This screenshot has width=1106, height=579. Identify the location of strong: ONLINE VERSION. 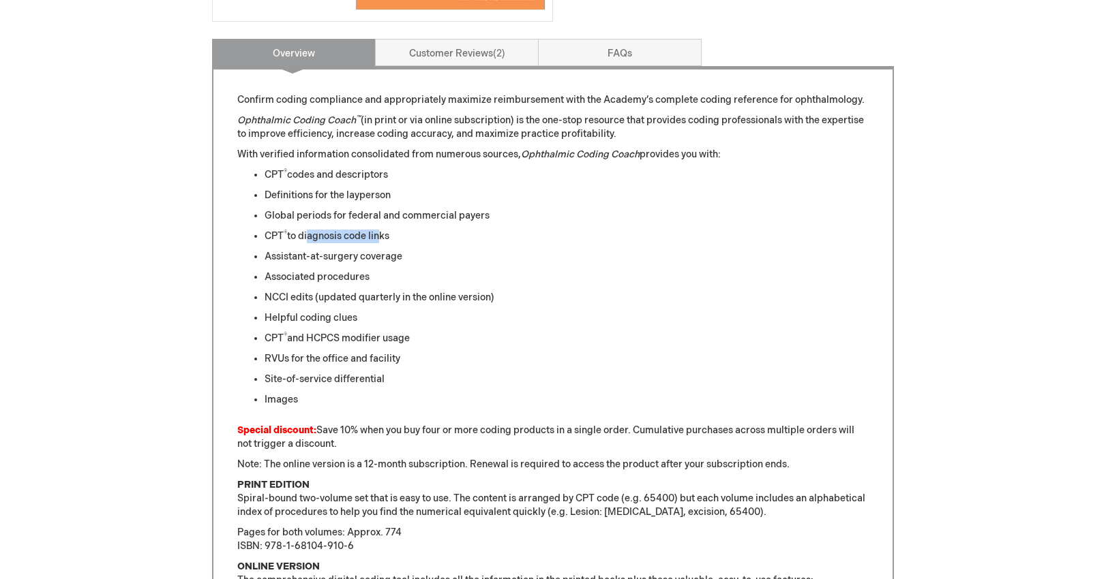
(278, 566).